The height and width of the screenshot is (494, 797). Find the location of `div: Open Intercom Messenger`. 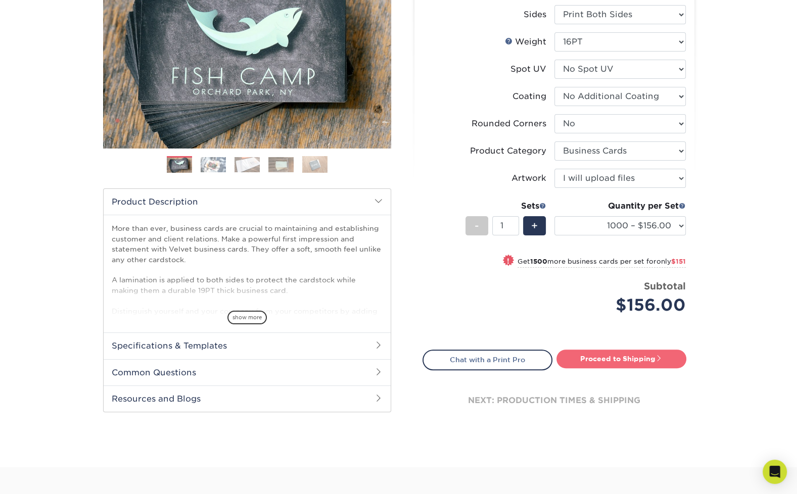

div: Open Intercom Messenger is located at coordinates (775, 472).